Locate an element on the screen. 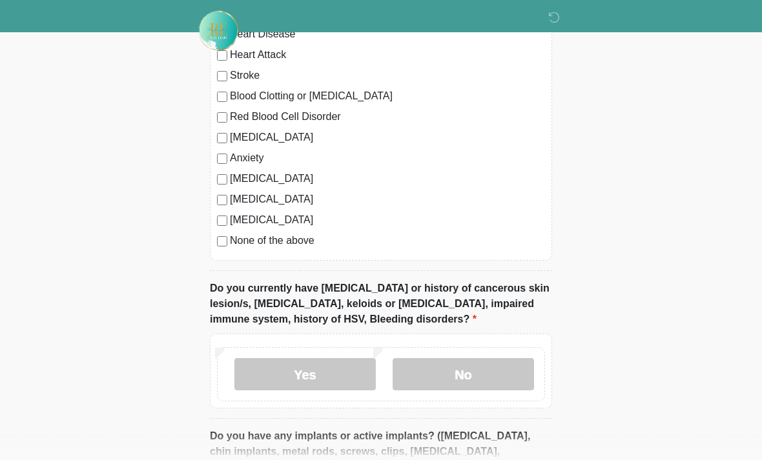 The height and width of the screenshot is (460, 762). label: Yes is located at coordinates (305, 375).